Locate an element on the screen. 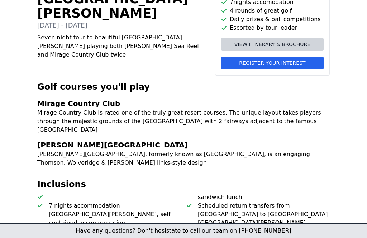  h2: Inclusions is located at coordinates (183, 184).